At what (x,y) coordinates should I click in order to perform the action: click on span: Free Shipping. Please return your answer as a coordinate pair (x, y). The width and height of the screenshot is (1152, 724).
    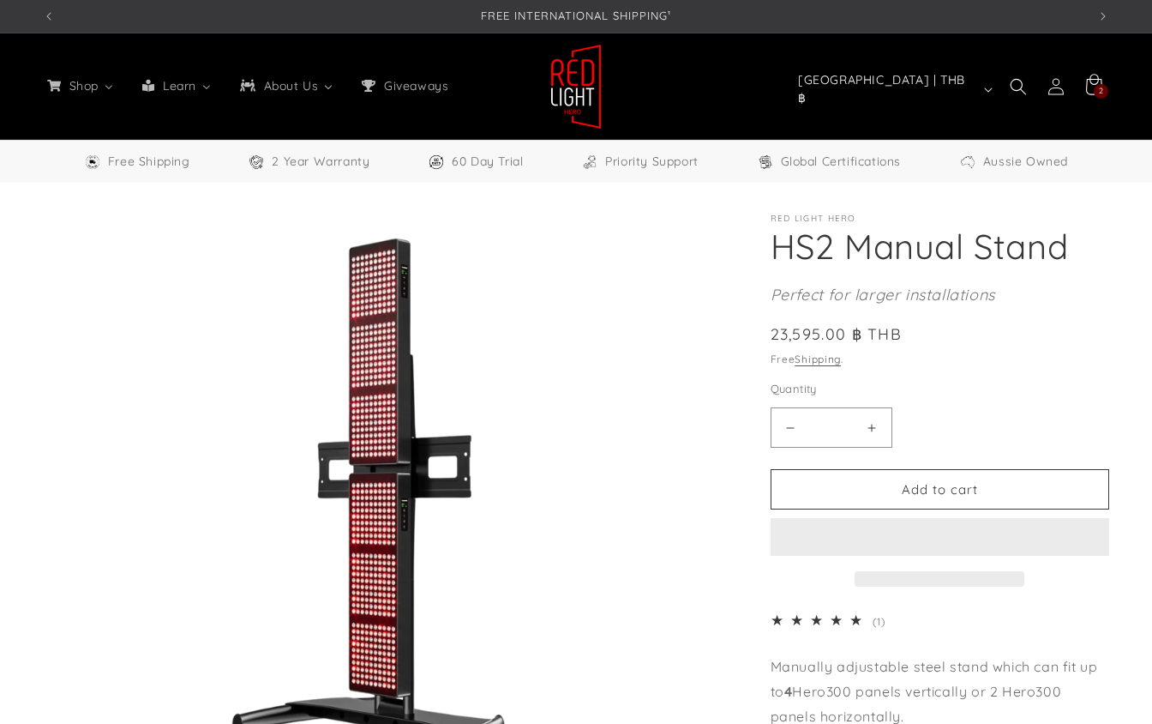
    Looking at the image, I should click on (149, 161).